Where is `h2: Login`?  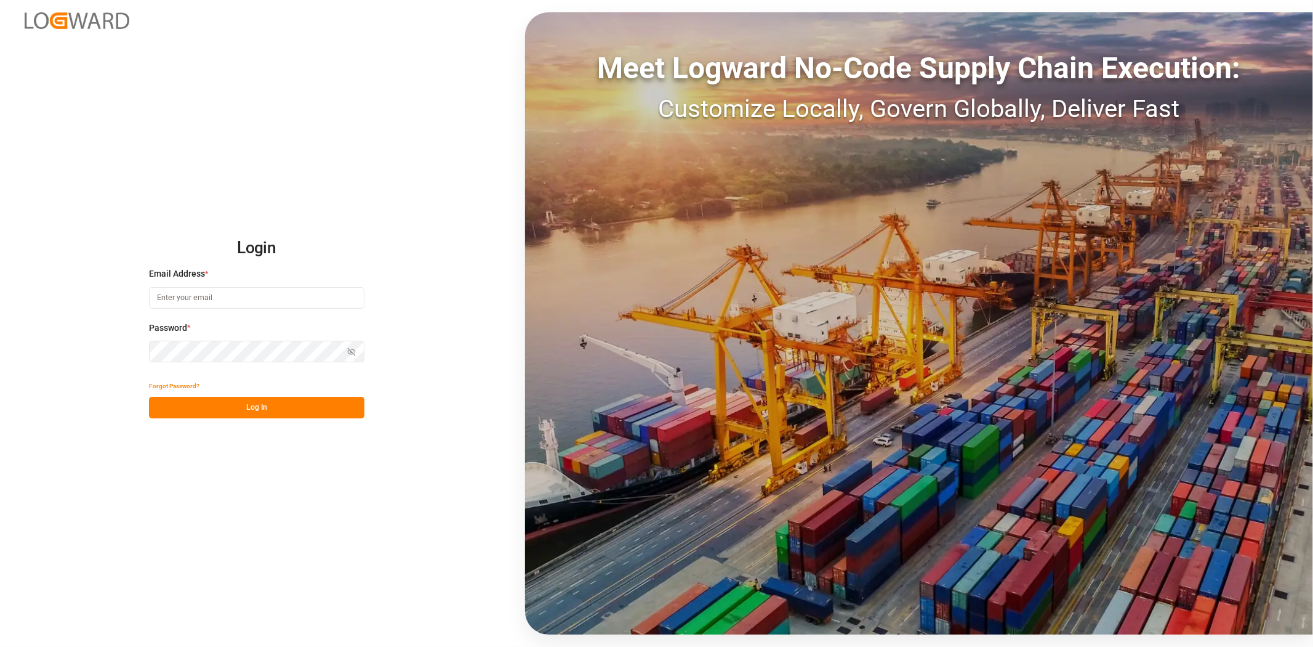
h2: Login is located at coordinates (257, 248).